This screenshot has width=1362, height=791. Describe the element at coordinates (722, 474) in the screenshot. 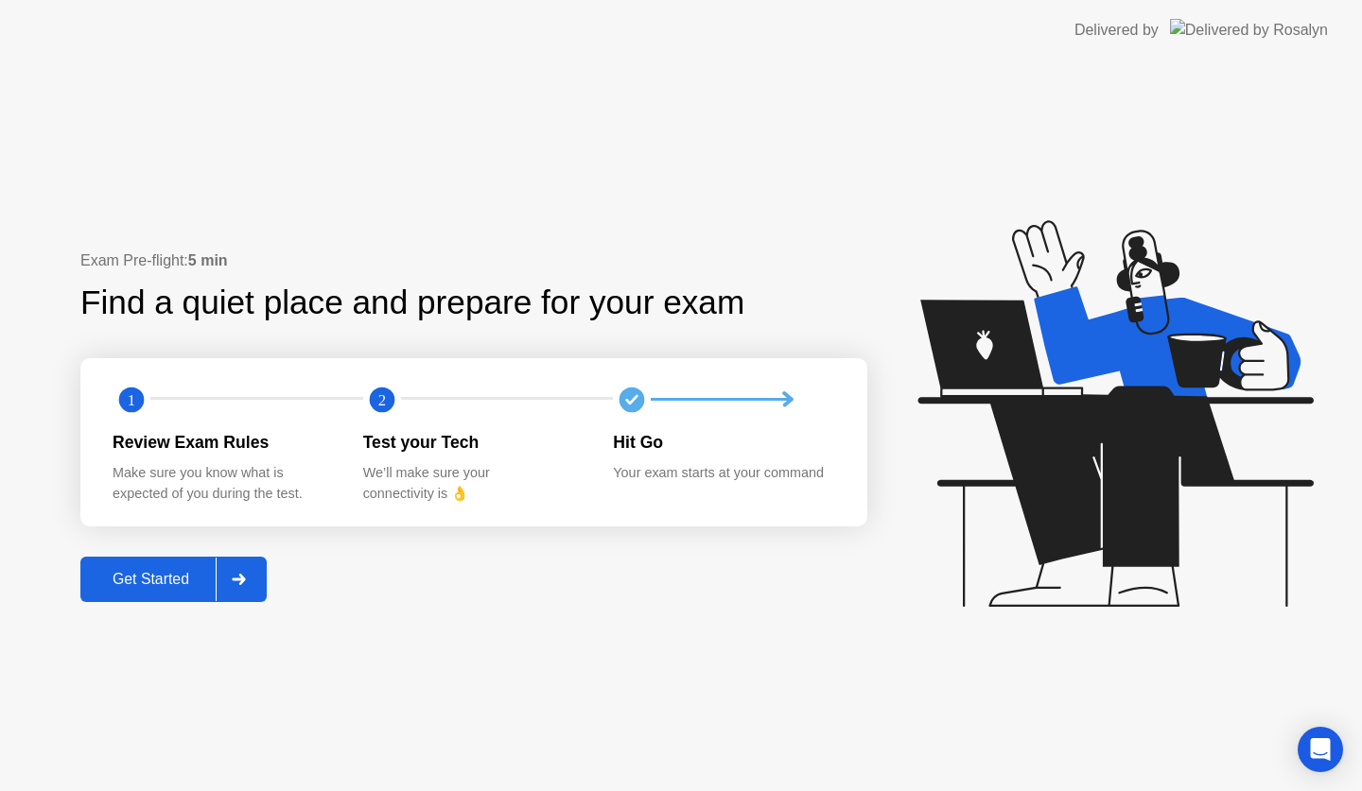

I see `div: Your exam starts at your command` at that location.